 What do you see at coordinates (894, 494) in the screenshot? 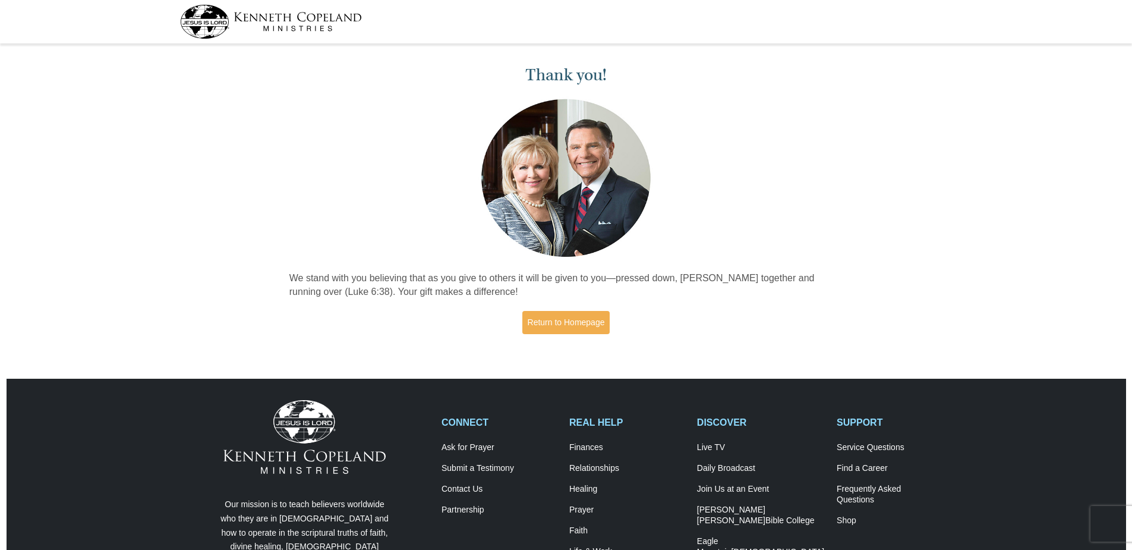
I see `a: Frequently AskedQuestions` at bounding box center [894, 494].